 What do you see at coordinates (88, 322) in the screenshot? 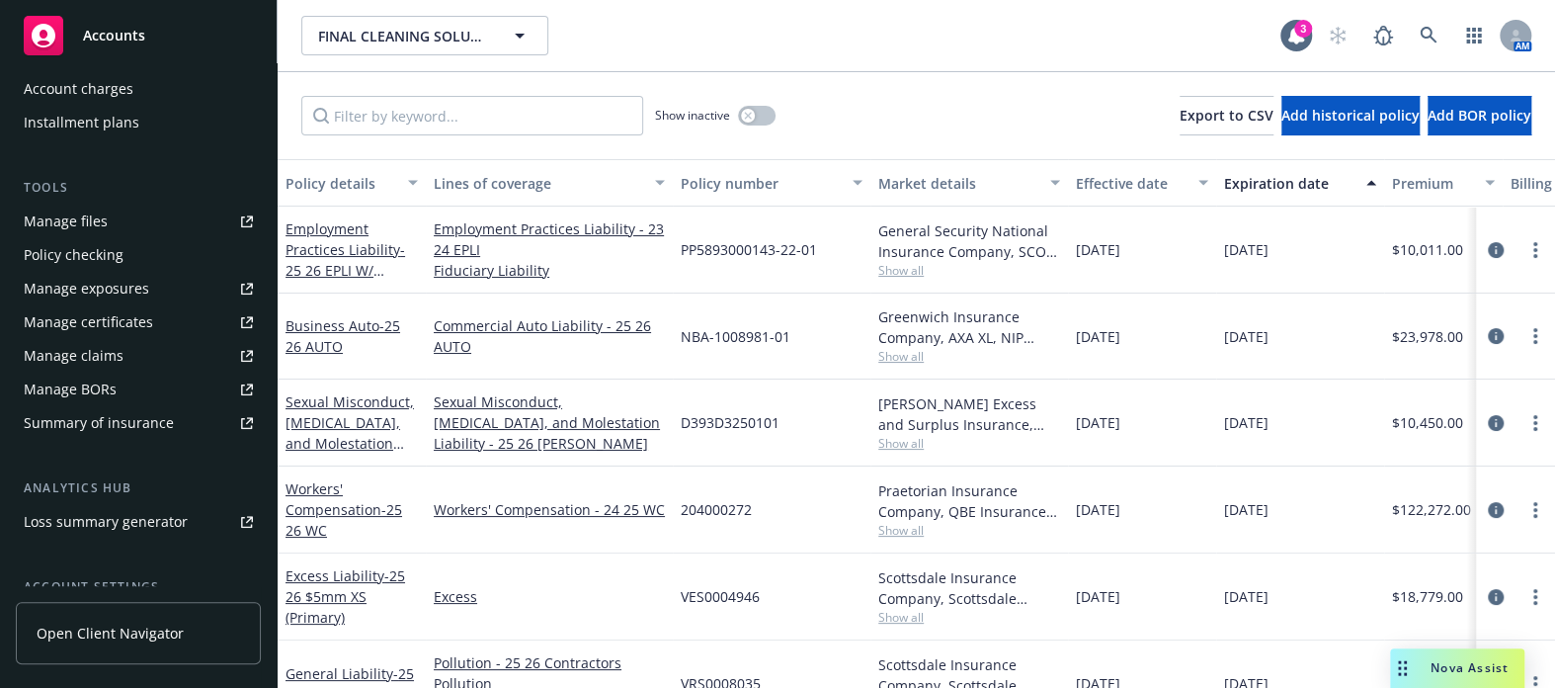
I see `div: Manage certificates` at bounding box center [88, 322].